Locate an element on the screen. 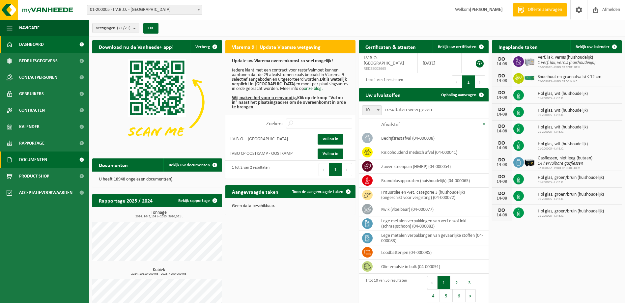 The height and width of the screenshot is (303, 625). a: Bekijk uw certificaten is located at coordinates (460, 47).